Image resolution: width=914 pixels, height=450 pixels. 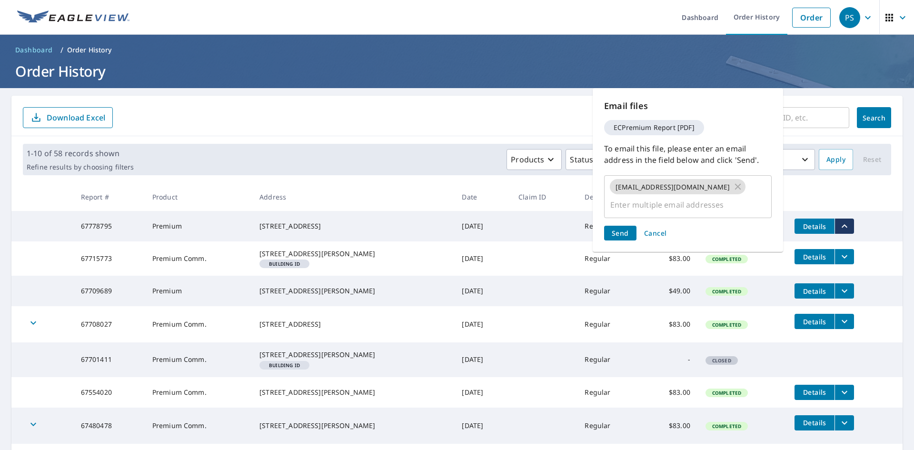 I want to click on button: detailsBtn-67715773, so click(x=814, y=256).